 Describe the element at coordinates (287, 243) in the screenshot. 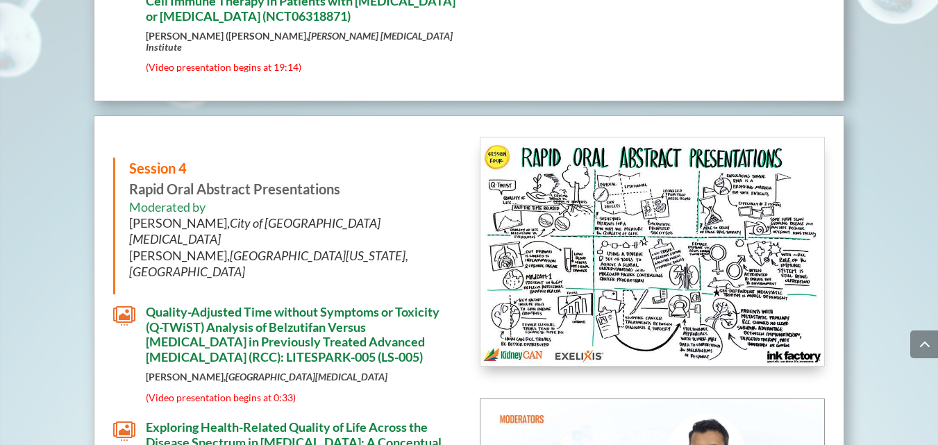

I see `h6: Moderated by` at that location.